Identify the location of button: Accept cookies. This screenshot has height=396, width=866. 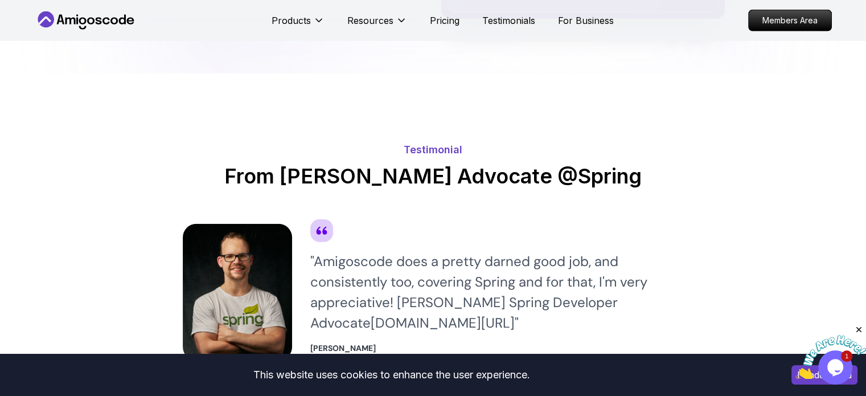
(824, 375).